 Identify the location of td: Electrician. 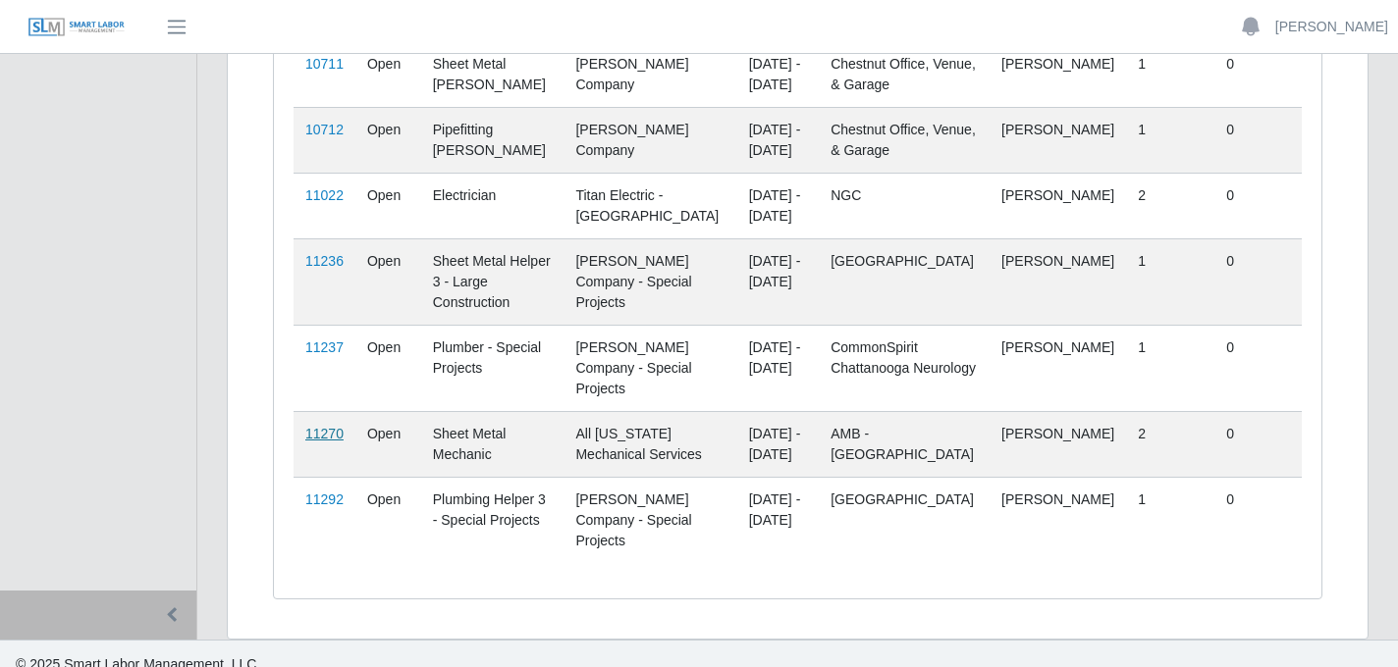
(493, 205).